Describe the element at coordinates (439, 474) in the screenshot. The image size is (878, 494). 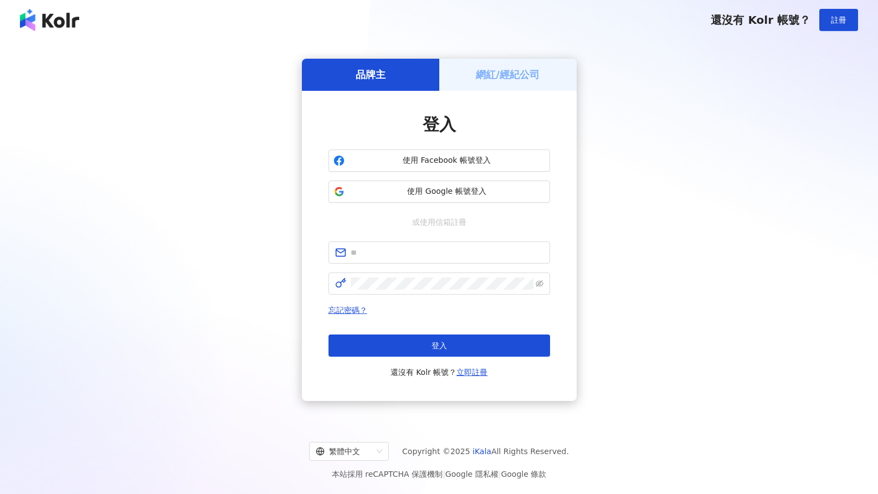
I see `span: 本站採用 reCAPTCHA 保護機制` at that location.